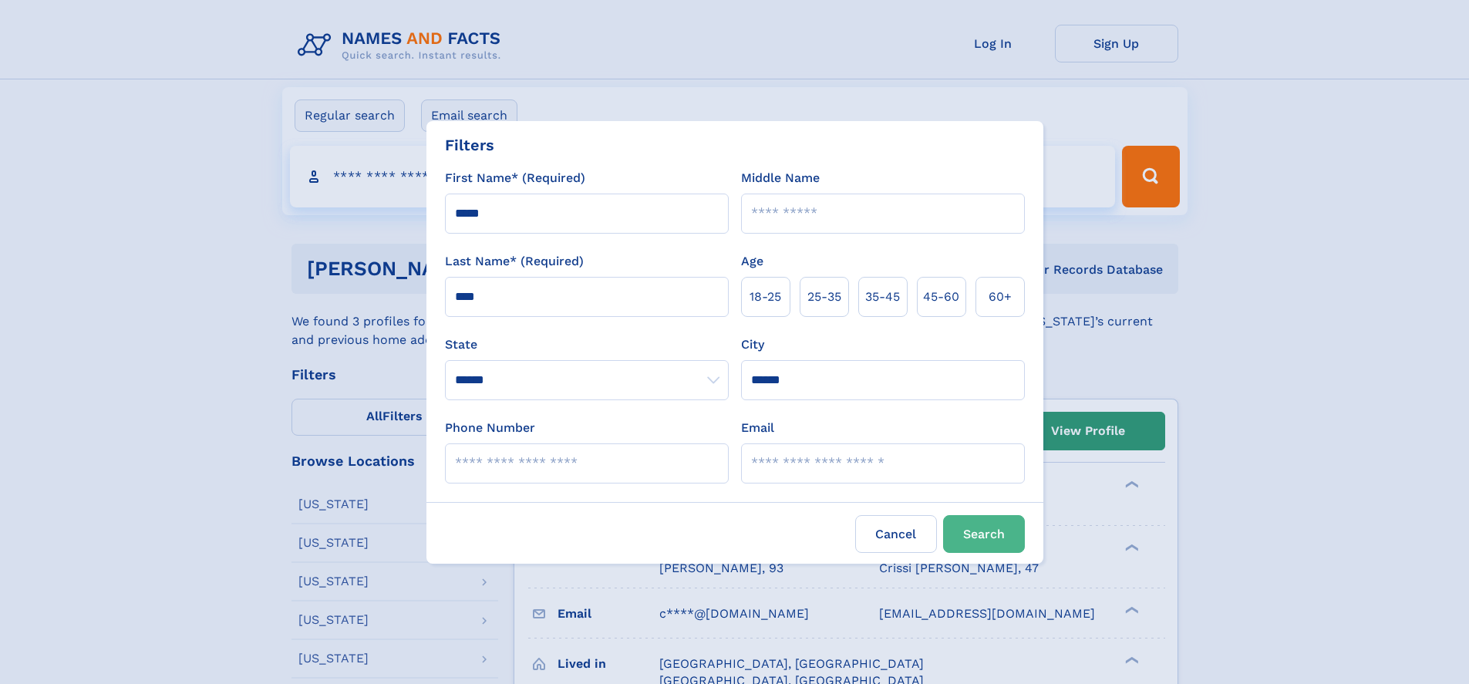 This screenshot has height=684, width=1469. What do you see at coordinates (515, 178) in the screenshot?
I see `label: First Name* (Required)` at bounding box center [515, 178].